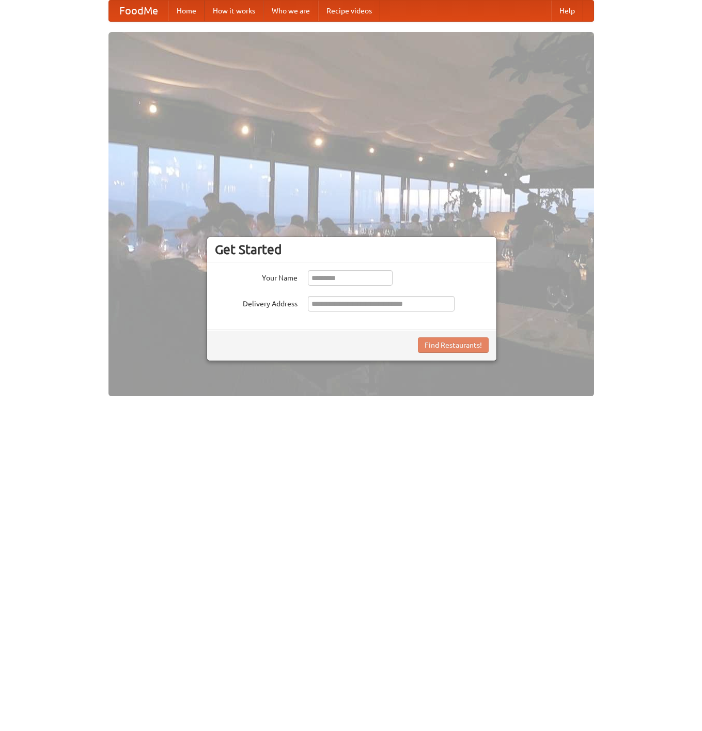 The height and width of the screenshot is (731, 702). I want to click on h3: Get Started, so click(352, 249).